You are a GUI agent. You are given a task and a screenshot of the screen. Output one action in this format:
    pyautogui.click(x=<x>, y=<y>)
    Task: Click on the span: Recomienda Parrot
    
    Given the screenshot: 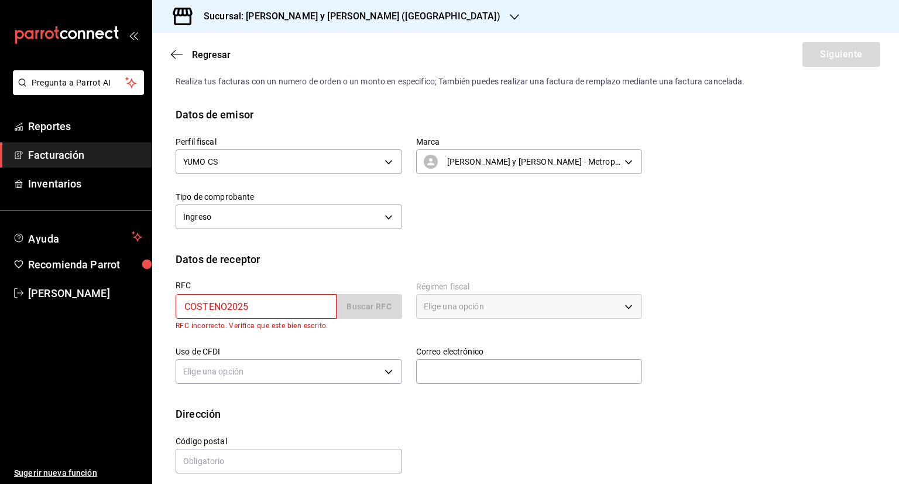 What is the action you would take?
    pyautogui.click(x=85, y=264)
    